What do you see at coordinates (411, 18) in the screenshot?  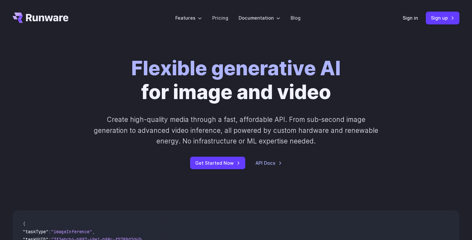 I see `a: Sign in` at bounding box center [411, 18].